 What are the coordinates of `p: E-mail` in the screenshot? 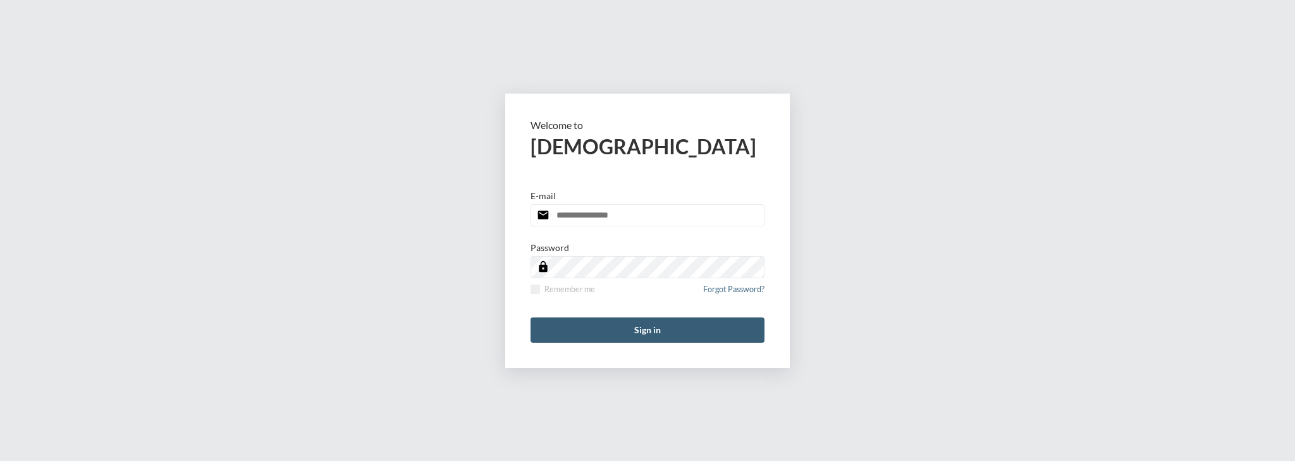 It's located at (543, 195).